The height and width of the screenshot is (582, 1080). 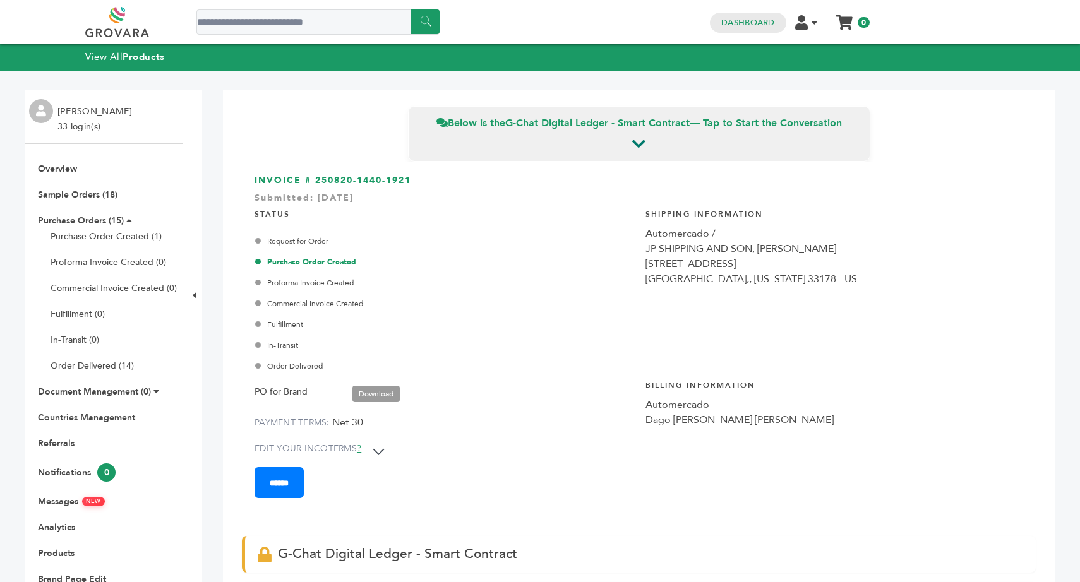 What do you see at coordinates (445, 241) in the screenshot?
I see `div: Request for Order` at bounding box center [445, 241].